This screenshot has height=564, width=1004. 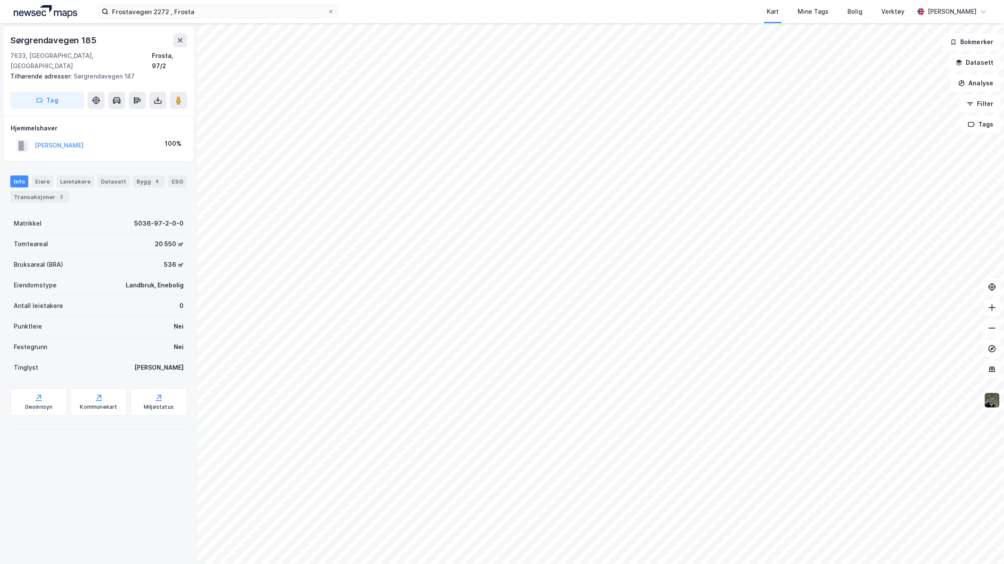 I want to click on div: 4, so click(x=157, y=182).